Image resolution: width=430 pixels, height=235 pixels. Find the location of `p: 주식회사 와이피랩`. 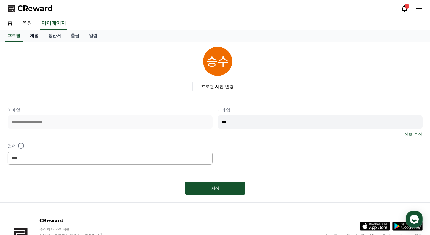

p: 주식회사 와이피랩 is located at coordinates (76, 229).